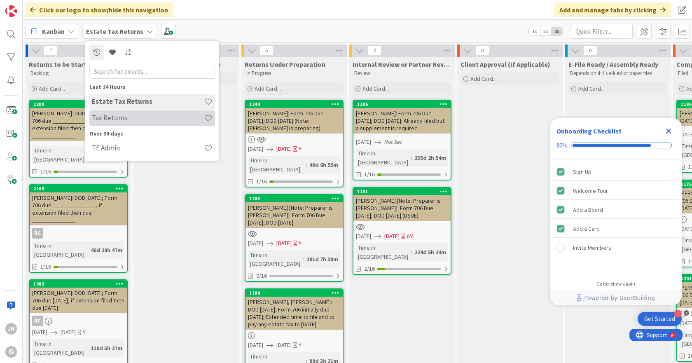 The width and height of the screenshot is (692, 363). I want to click on div: Welcome Tour, so click(590, 191).